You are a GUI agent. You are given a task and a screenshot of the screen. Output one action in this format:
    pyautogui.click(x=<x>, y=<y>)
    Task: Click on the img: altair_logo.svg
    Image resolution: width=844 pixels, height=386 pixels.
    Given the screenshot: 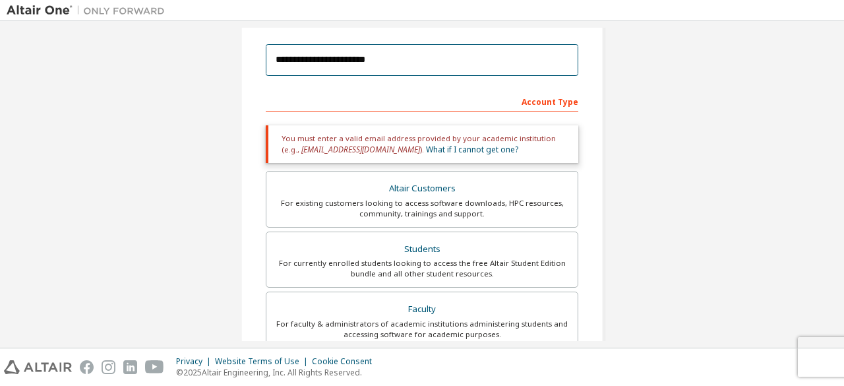 What is the action you would take?
    pyautogui.click(x=38, y=367)
    